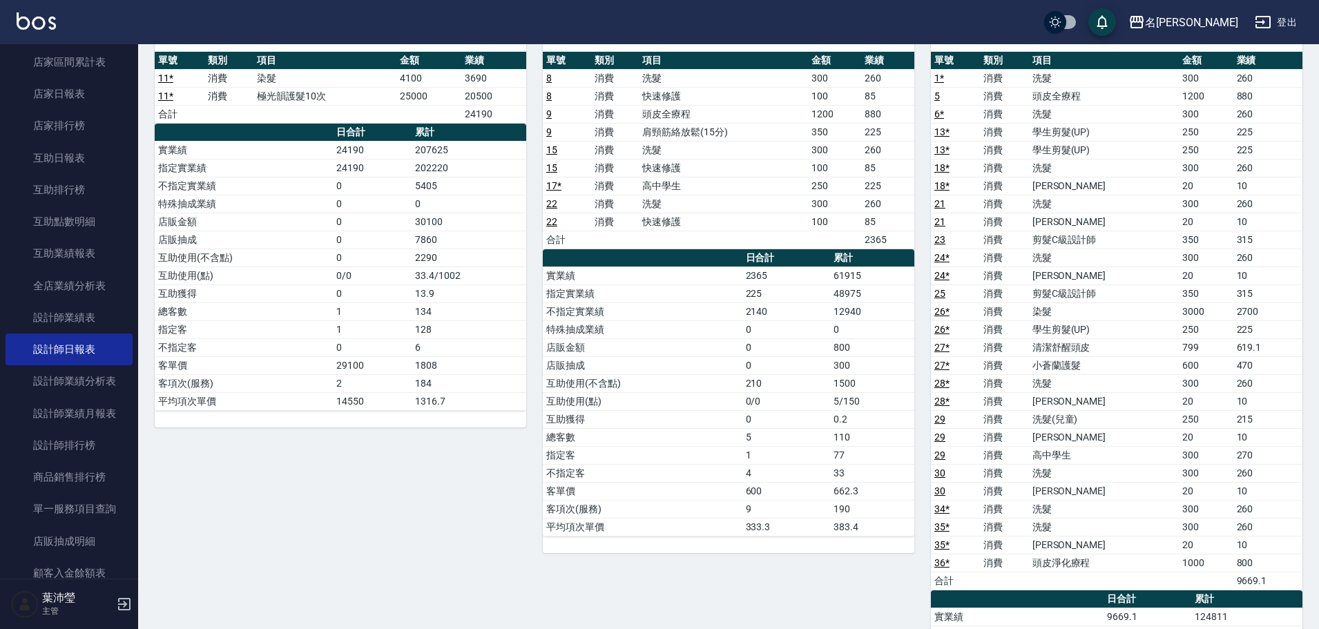  Describe the element at coordinates (1206, 96) in the screenshot. I see `td: 1200` at that location.